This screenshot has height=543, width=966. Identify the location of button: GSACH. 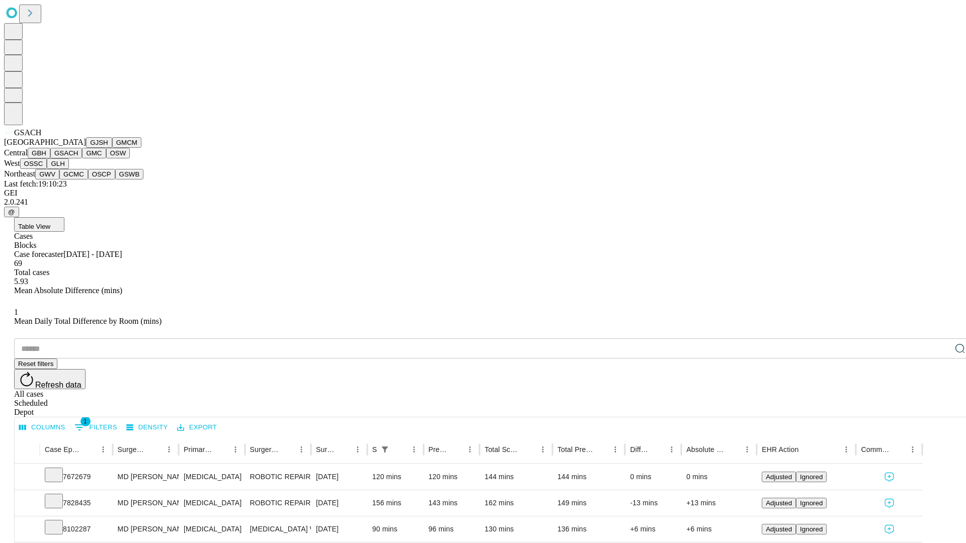
(66, 153).